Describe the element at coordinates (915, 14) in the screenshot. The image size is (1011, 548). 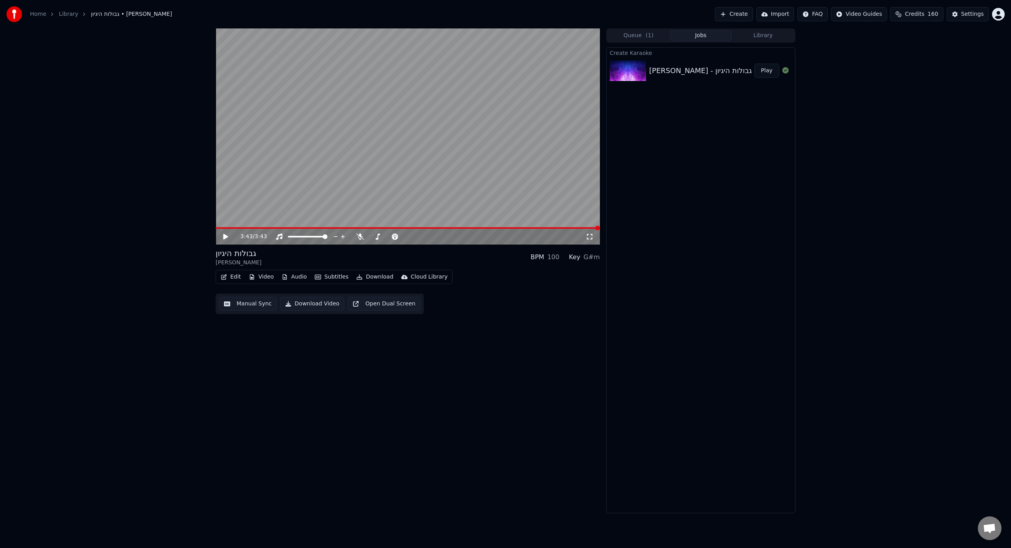
I see `span: Credits` at that location.